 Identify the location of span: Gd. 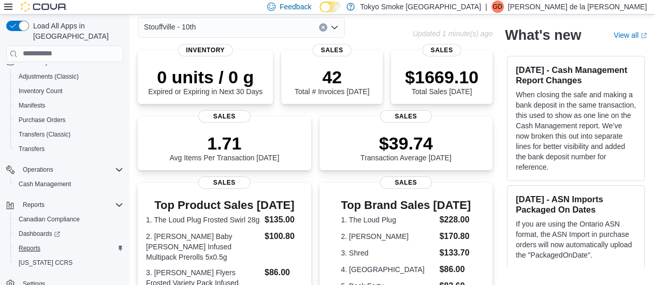
(498, 7).